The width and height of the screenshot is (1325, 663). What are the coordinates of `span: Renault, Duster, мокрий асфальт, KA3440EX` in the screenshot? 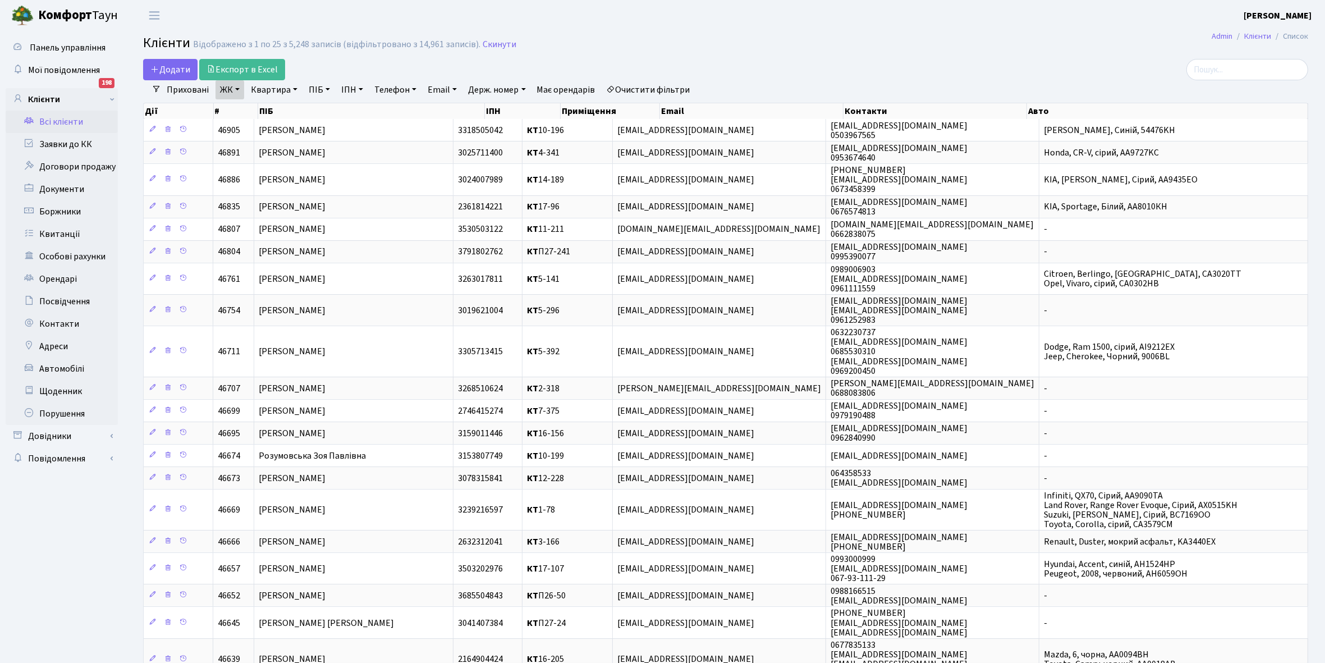 It's located at (1130, 542).